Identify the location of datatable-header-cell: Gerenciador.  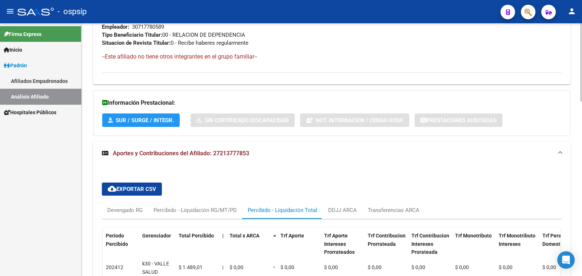
(157, 248).